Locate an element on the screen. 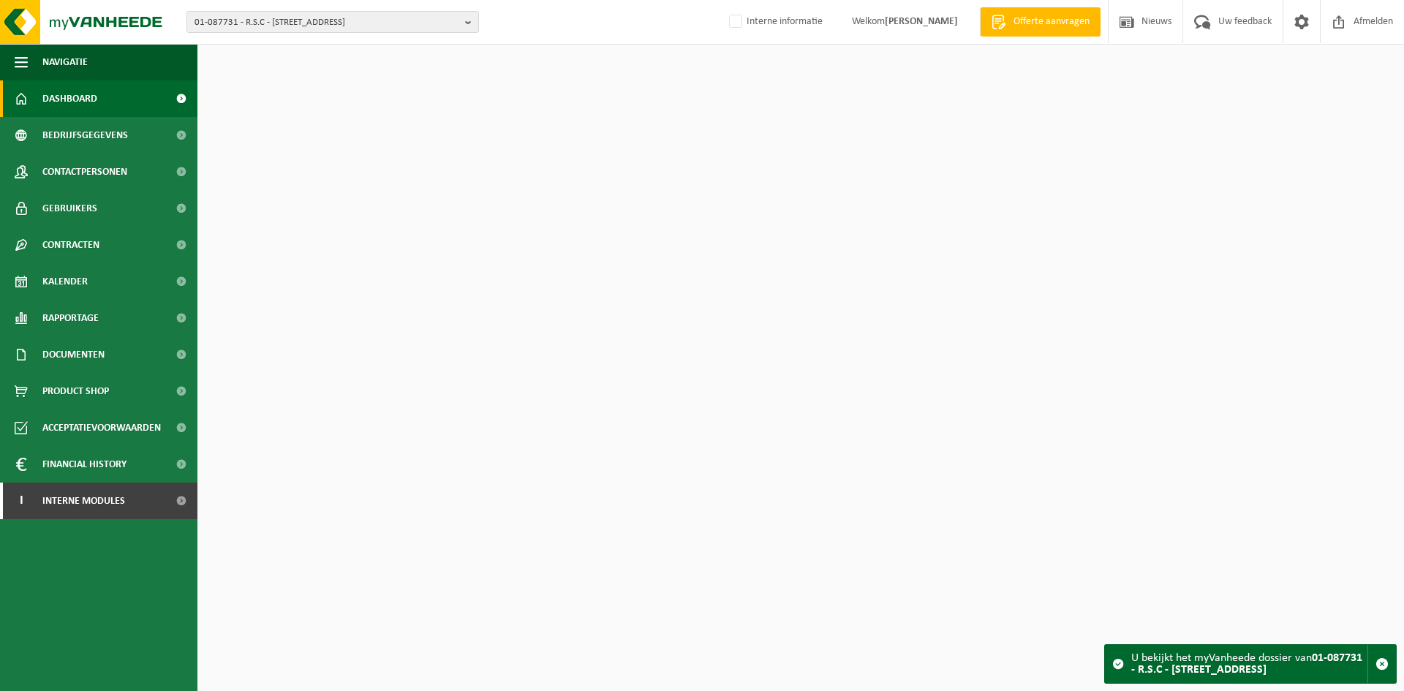 The width and height of the screenshot is (1404, 691). span: Rapportage is located at coordinates (70, 318).